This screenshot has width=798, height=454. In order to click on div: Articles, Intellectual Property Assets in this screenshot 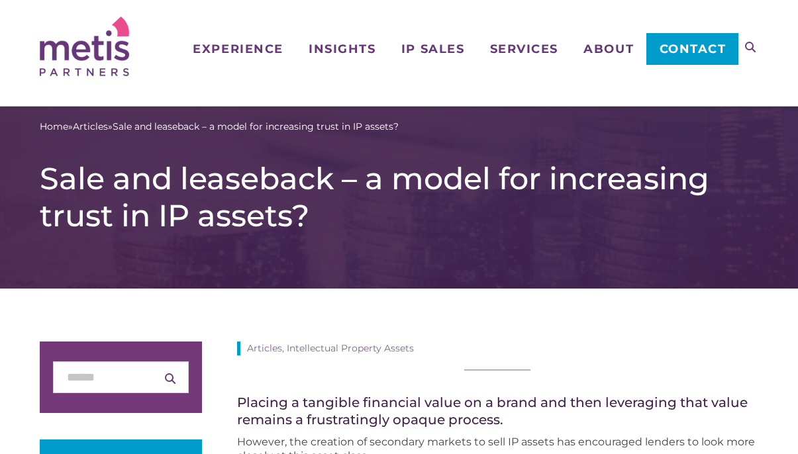, I will do `click(498, 348)`.